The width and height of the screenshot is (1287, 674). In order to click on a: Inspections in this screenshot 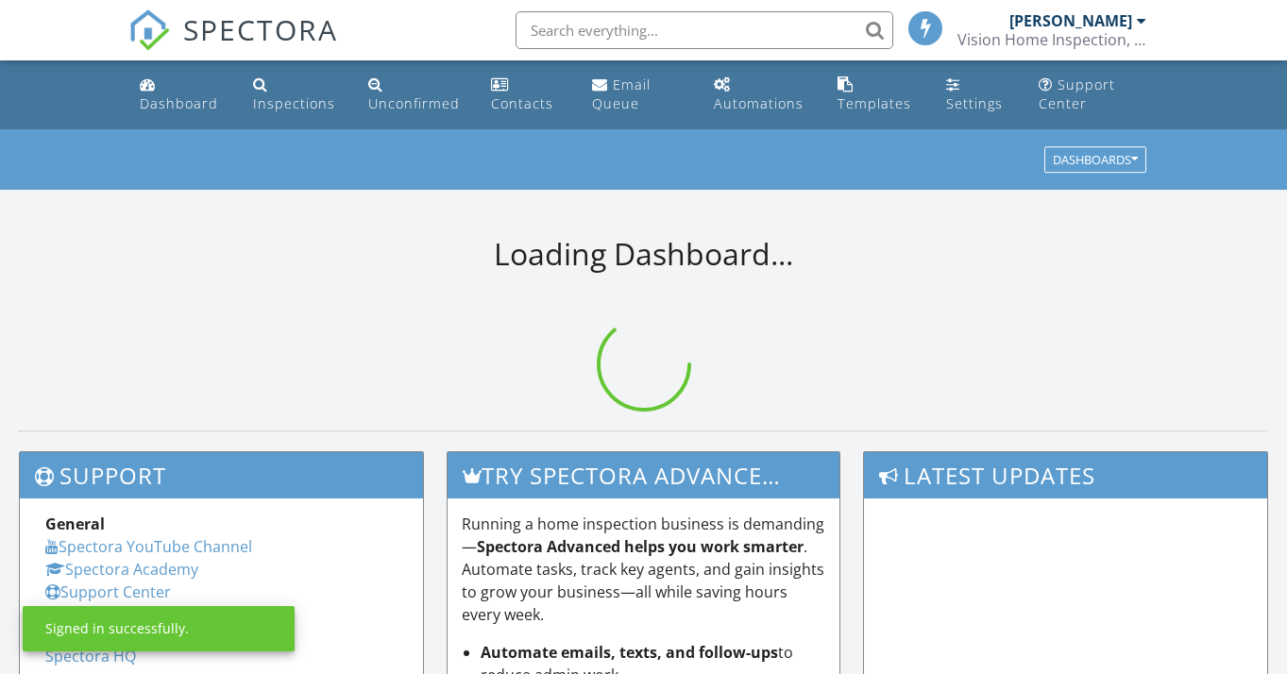, I will do `click(295, 94)`.